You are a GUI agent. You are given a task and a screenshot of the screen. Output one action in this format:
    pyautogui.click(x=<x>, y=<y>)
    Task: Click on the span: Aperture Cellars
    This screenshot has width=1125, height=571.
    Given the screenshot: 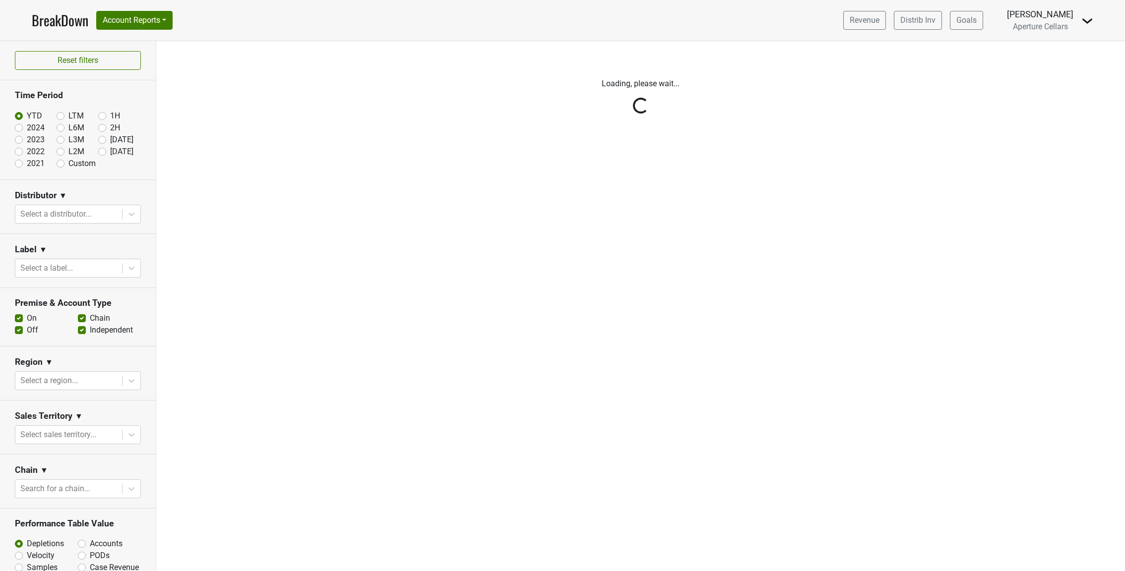 What is the action you would take?
    pyautogui.click(x=1040, y=26)
    